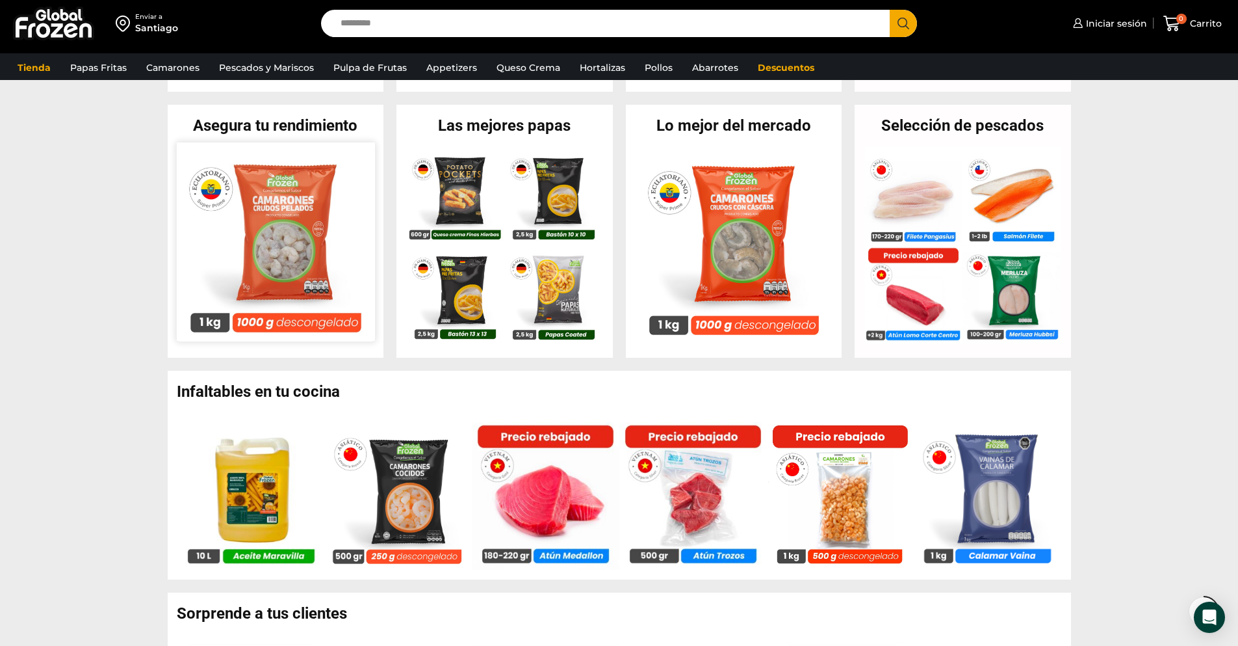 This screenshot has height=646, width=1238. I want to click on h2: Selección de pescados, so click(963, 125).